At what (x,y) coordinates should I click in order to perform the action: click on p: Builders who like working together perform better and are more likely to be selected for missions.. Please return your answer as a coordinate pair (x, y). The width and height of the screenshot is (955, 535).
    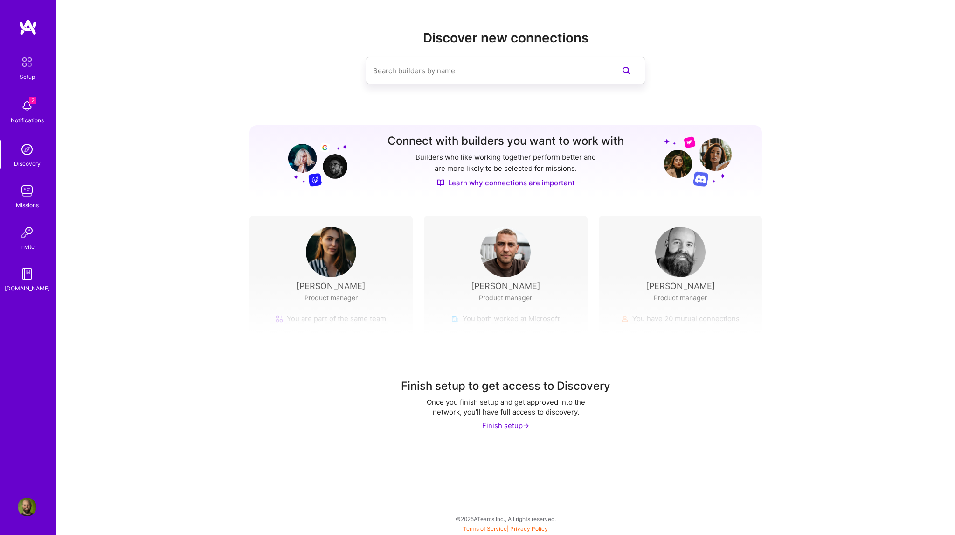
    Looking at the image, I should click on (506, 163).